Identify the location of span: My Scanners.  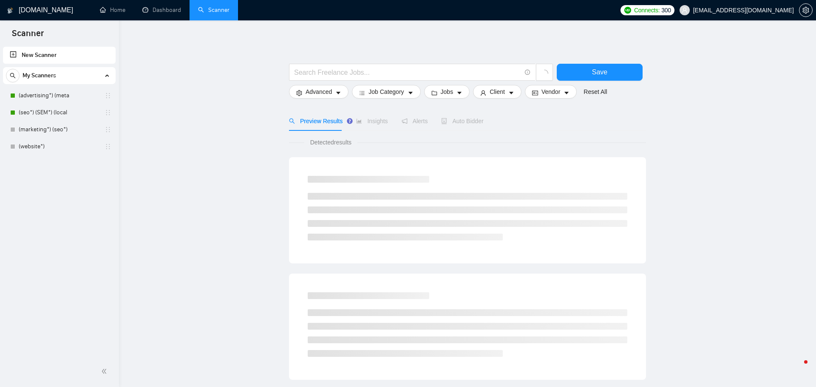
(39, 76).